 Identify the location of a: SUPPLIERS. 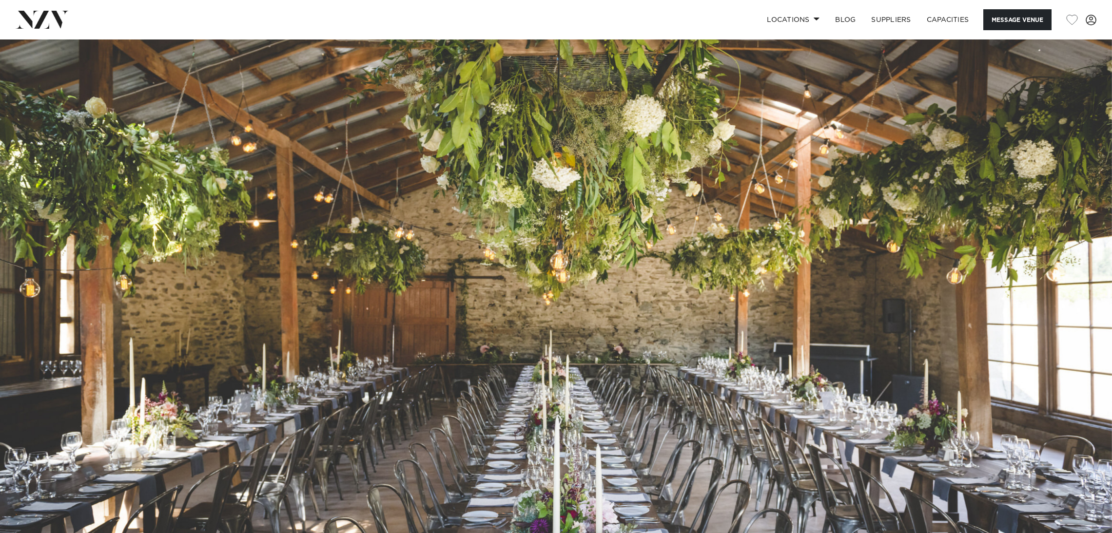
(890, 19).